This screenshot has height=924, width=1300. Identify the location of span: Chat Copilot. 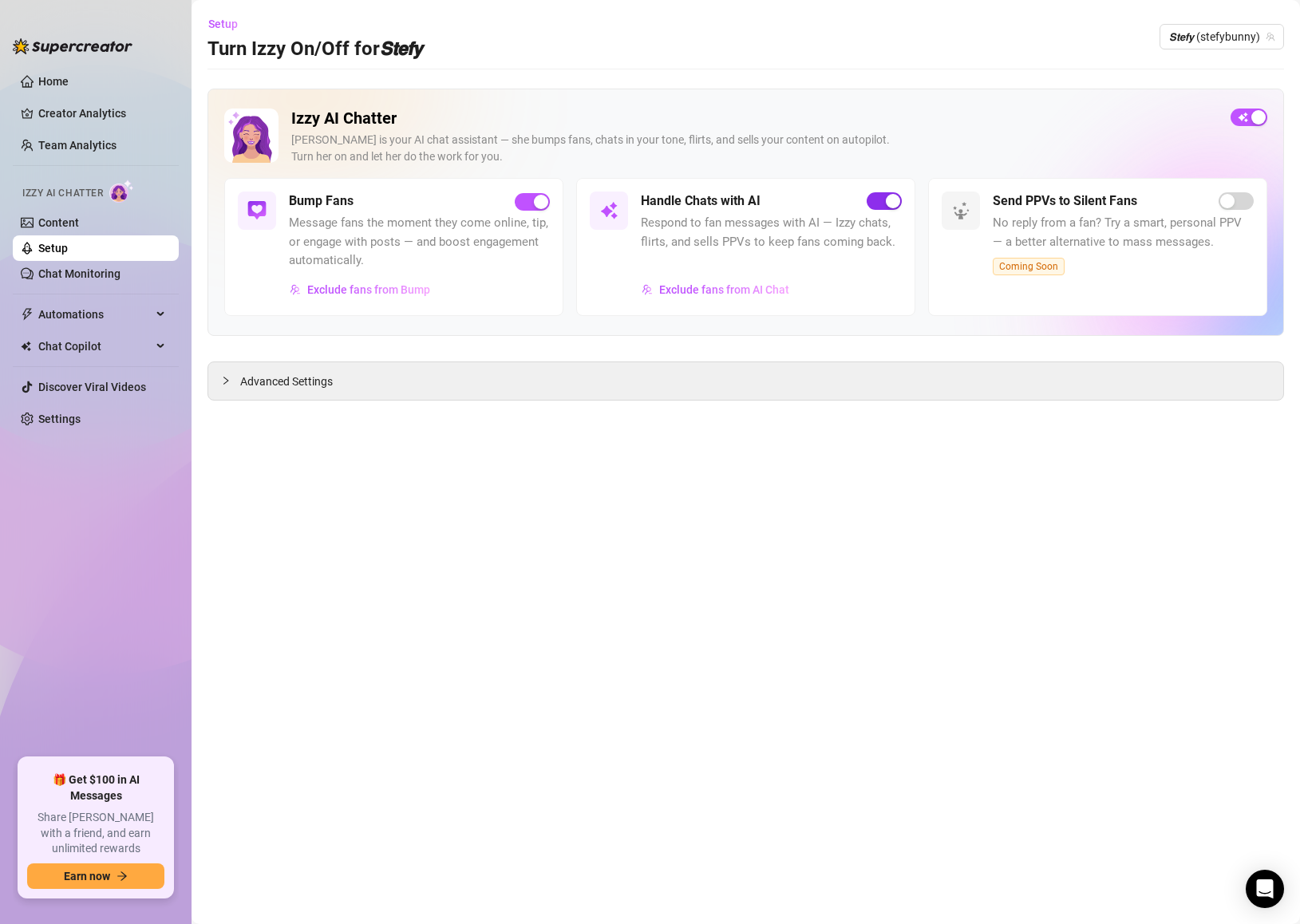
(95, 346).